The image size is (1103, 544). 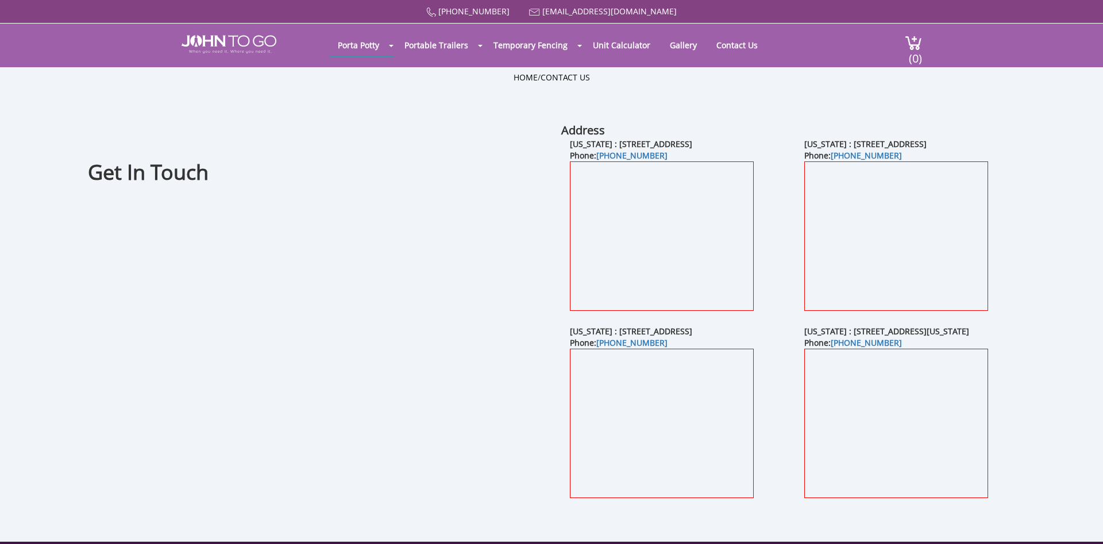 I want to click on img: JOHN to go, so click(x=229, y=44).